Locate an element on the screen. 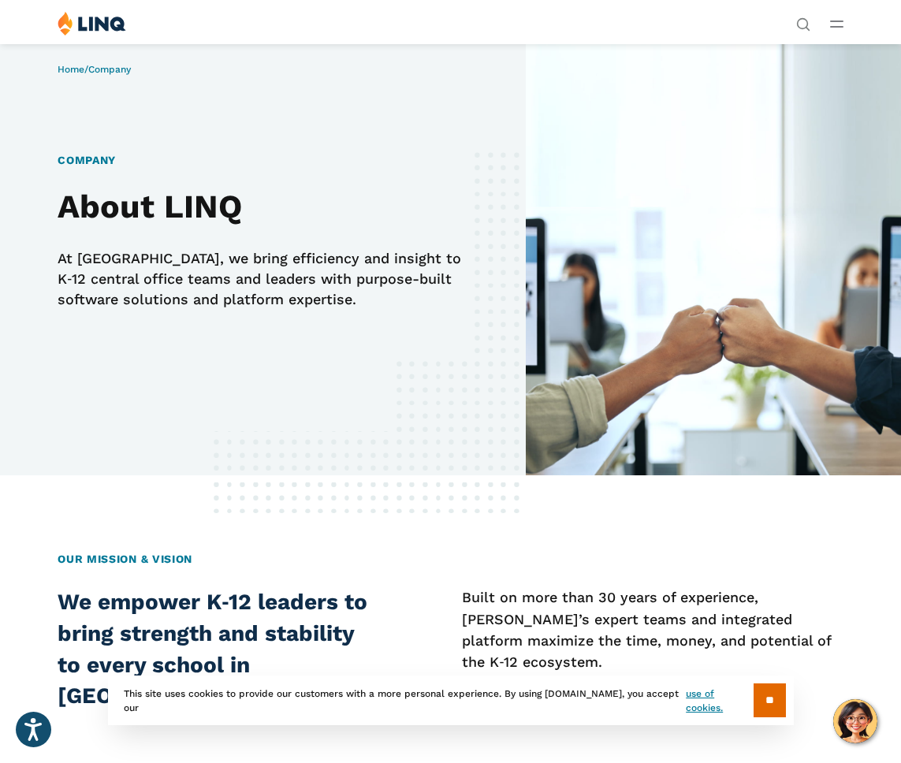 Image resolution: width=901 pixels, height=763 pixels. div: This site uses cookies to provide our customers with a more personal experience. By using [DOMAIN... is located at coordinates (451, 700).